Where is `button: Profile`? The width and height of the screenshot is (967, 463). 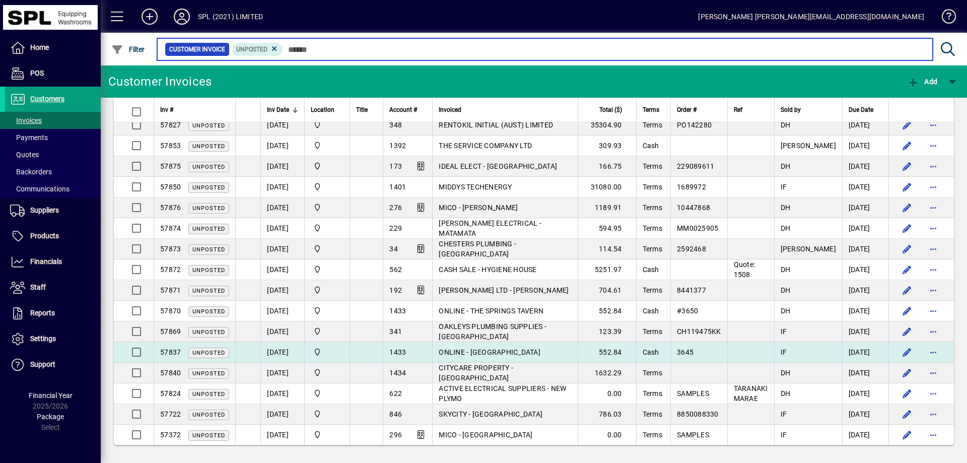 button: Profile is located at coordinates (182, 17).